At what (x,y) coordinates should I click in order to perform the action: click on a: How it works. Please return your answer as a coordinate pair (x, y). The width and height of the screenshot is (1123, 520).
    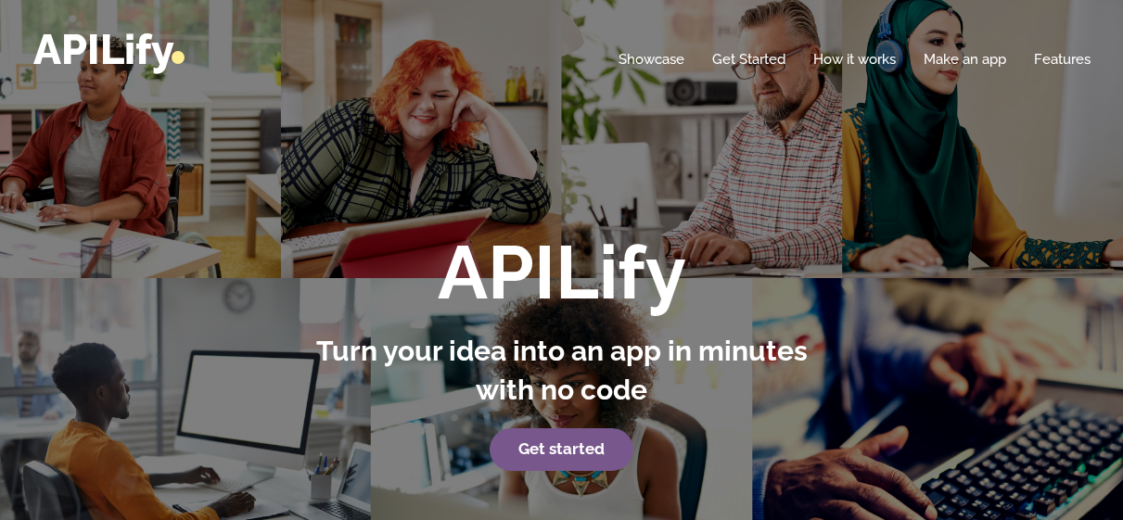
    Looking at the image, I should click on (854, 59).